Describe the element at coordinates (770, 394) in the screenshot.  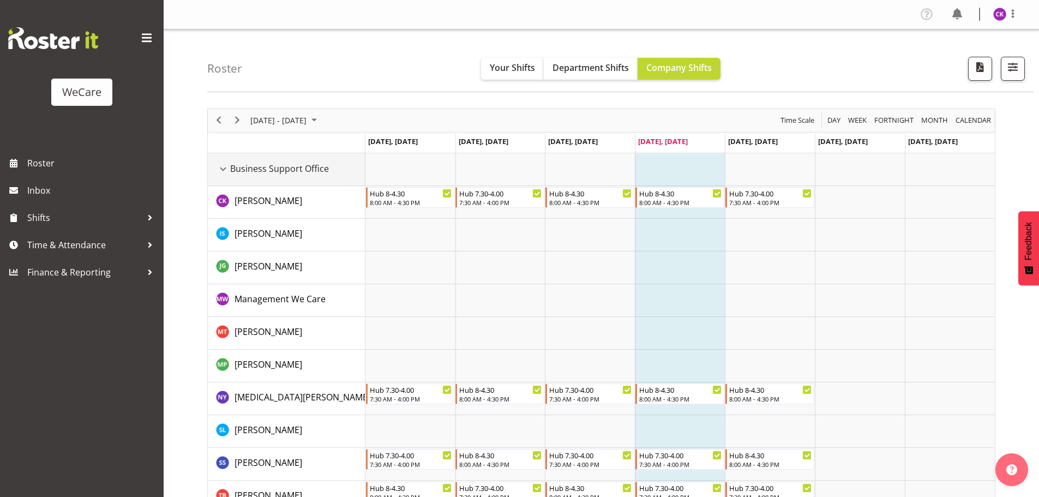
I see `div: Nikita Yates"s event - Hub 8-4.30 Begin From Friday, October 3, 2025 at 8:00:00 AM GMT+13:00 Ends...` at that location.